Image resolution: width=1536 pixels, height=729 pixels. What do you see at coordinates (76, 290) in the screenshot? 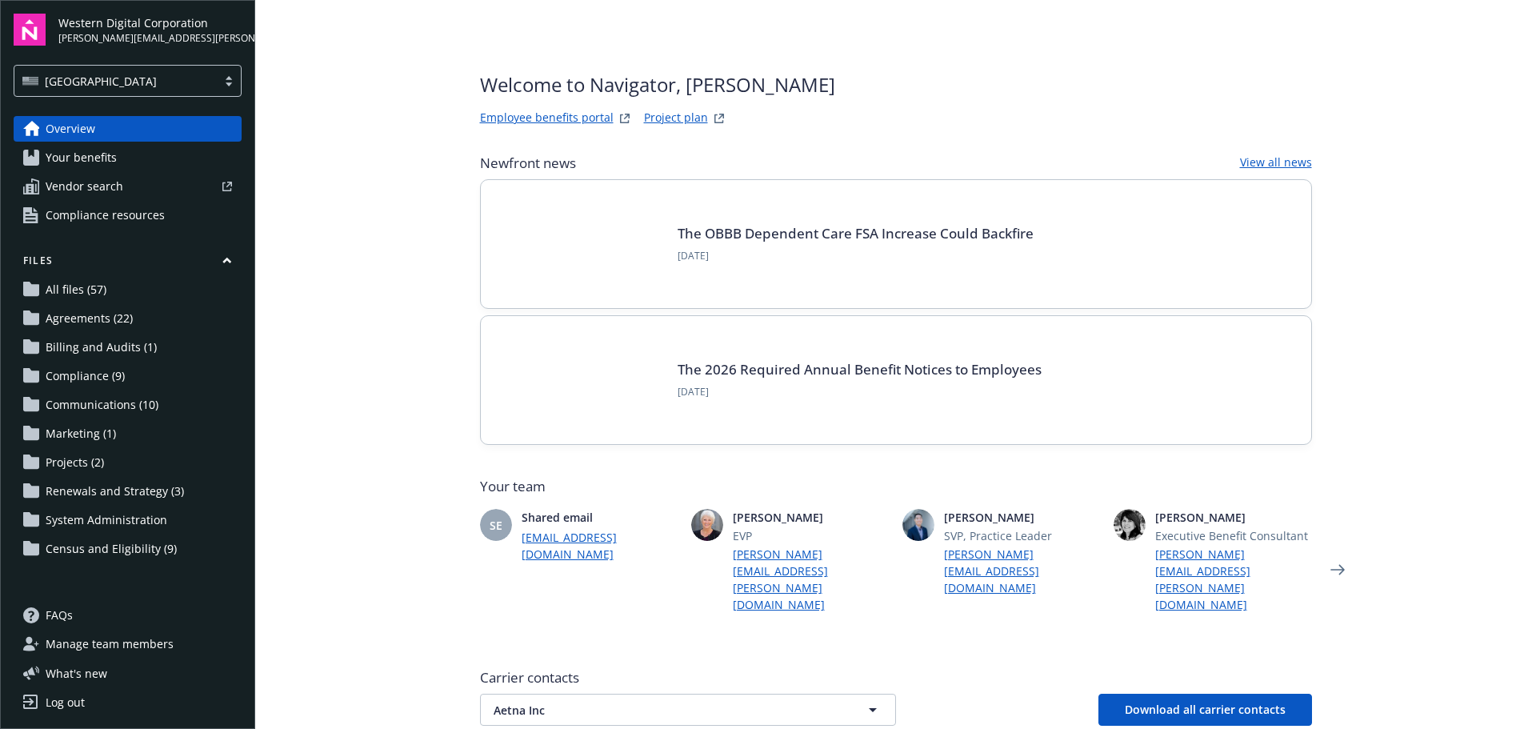
I see `span: All files (57)` at bounding box center [76, 290].